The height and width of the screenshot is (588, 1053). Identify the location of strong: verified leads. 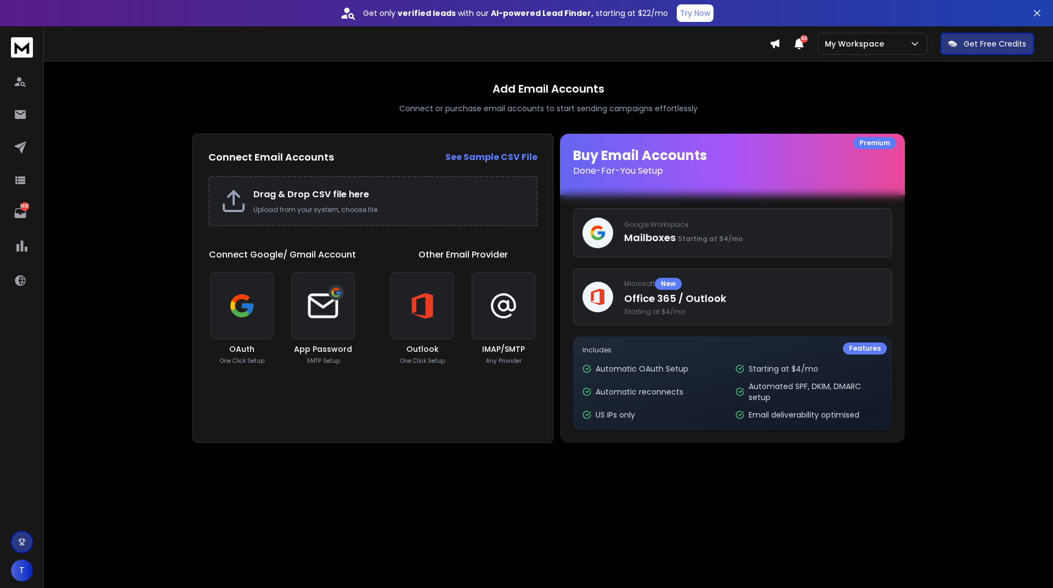
(427, 13).